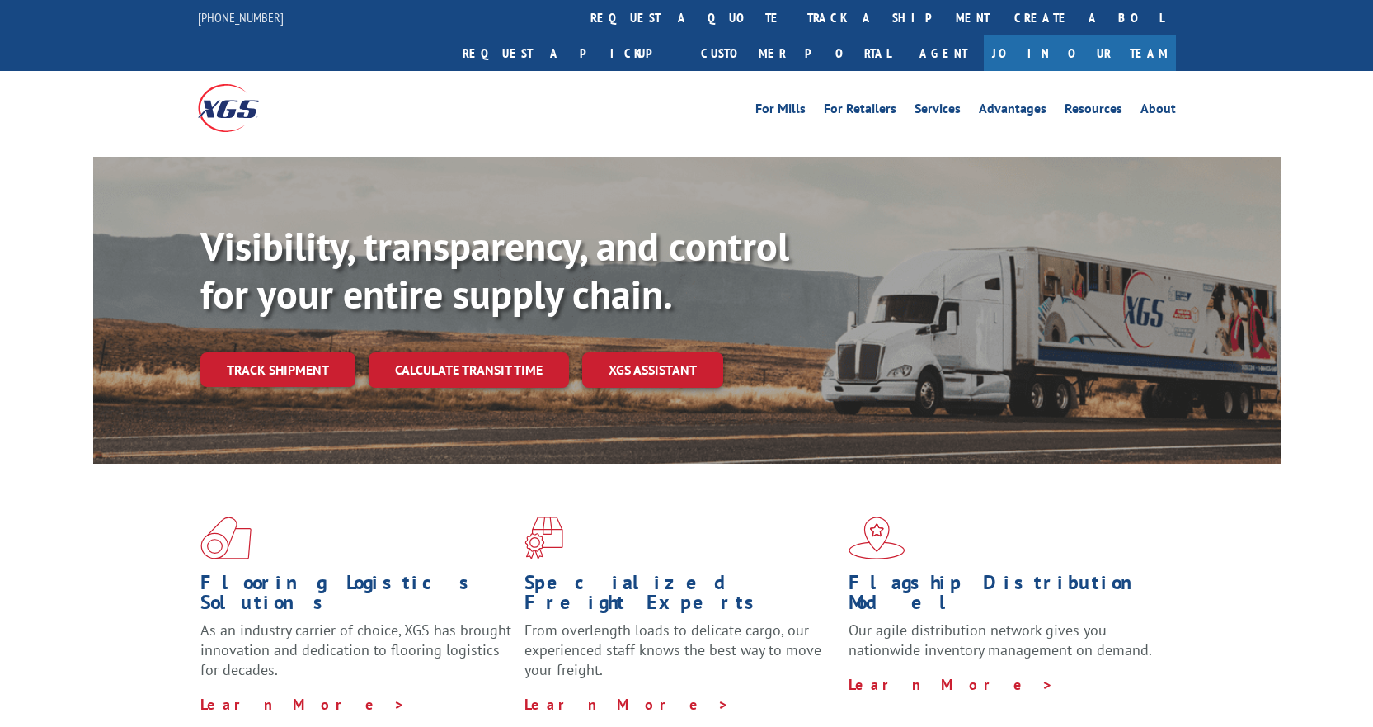 This screenshot has width=1373, height=727. Describe the element at coordinates (877, 538) in the screenshot. I see `img: xgs-icon-flagship-distribution-model-red` at that location.